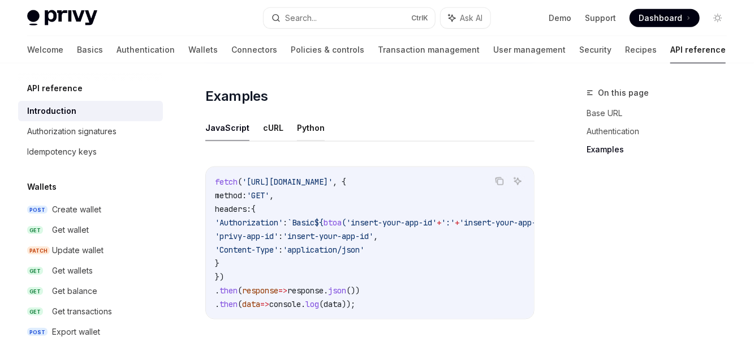  Describe the element at coordinates (311, 127) in the screenshot. I see `button: Python` at that location.